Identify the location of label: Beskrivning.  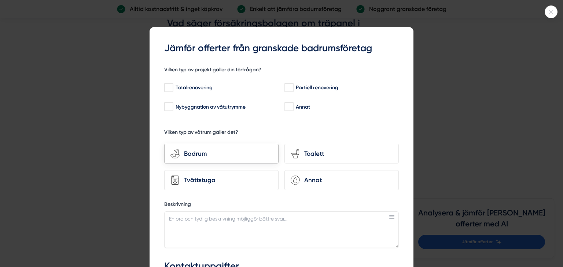
(281, 206).